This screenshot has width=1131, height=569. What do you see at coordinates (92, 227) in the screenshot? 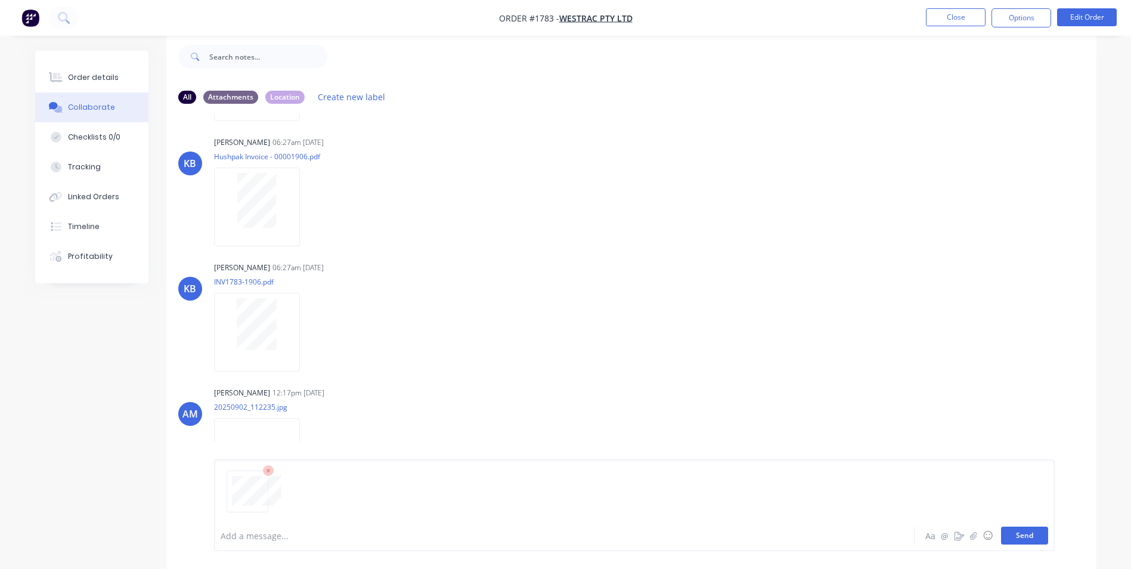
I see `button: Timeline` at bounding box center [92, 227].